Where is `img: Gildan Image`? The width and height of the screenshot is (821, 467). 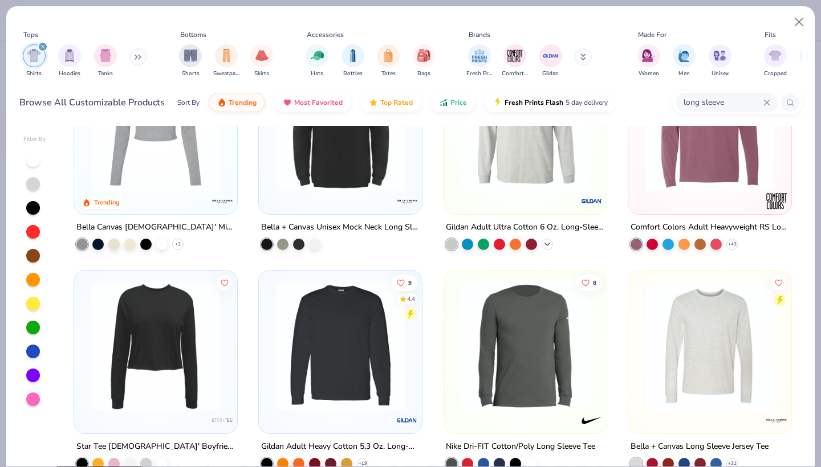
img: Gildan Image is located at coordinates (551, 56).